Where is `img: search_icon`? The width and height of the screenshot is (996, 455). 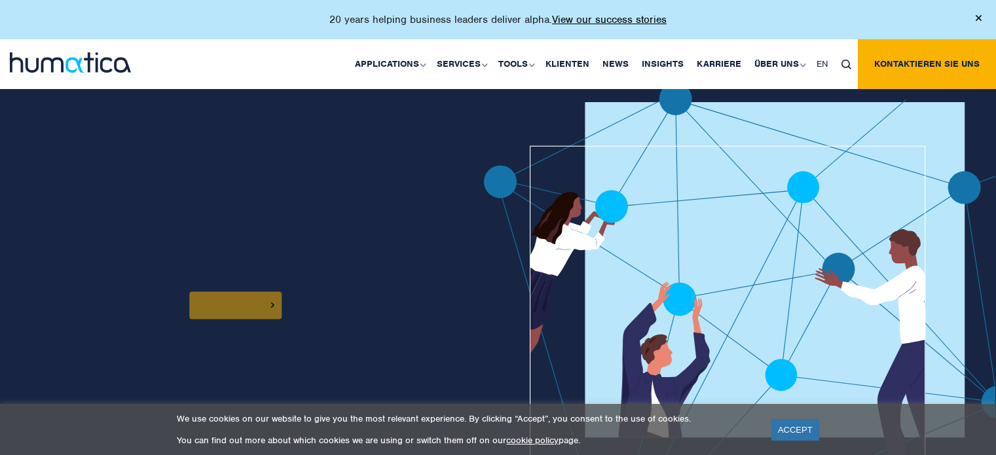 img: search_icon is located at coordinates (846, 64).